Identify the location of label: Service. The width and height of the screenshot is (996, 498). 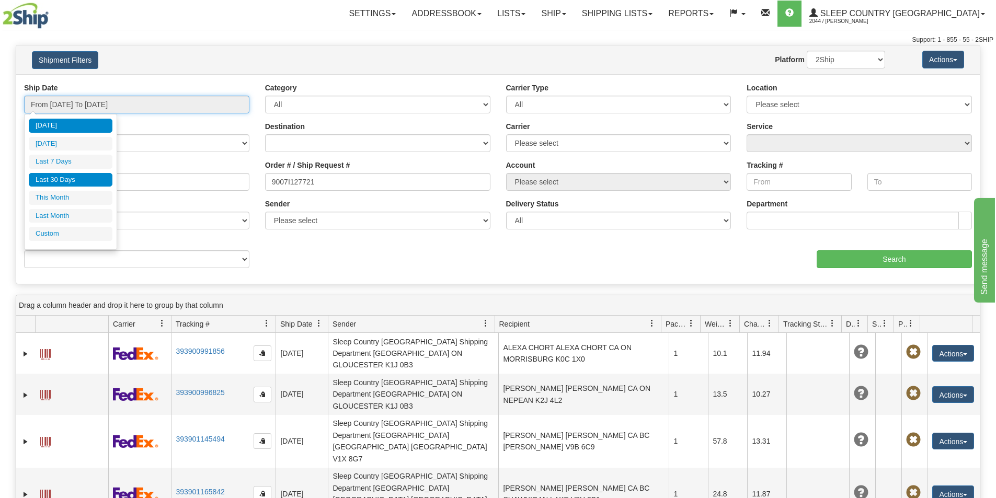
(760, 127).